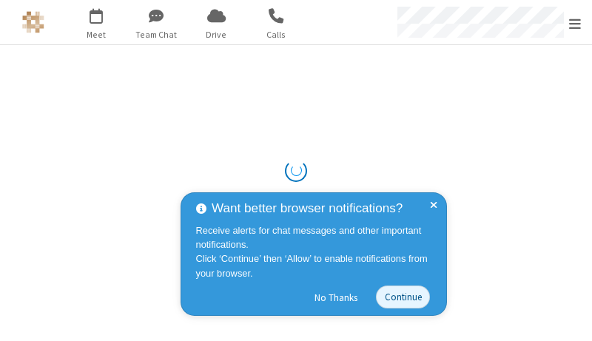  What do you see at coordinates (402, 297) in the screenshot?
I see `button: Continue` at bounding box center [402, 297].